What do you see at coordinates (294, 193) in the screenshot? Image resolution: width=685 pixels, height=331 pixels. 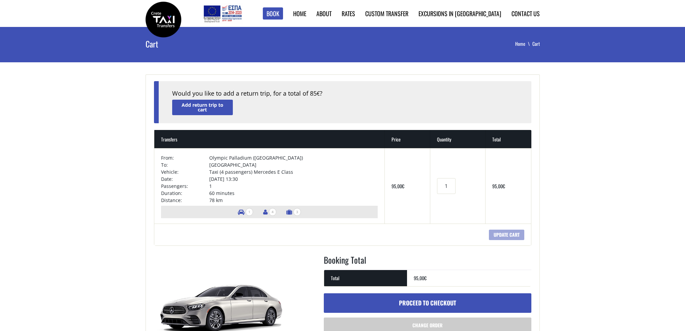 I see `td: 60 minutes` at bounding box center [294, 193].